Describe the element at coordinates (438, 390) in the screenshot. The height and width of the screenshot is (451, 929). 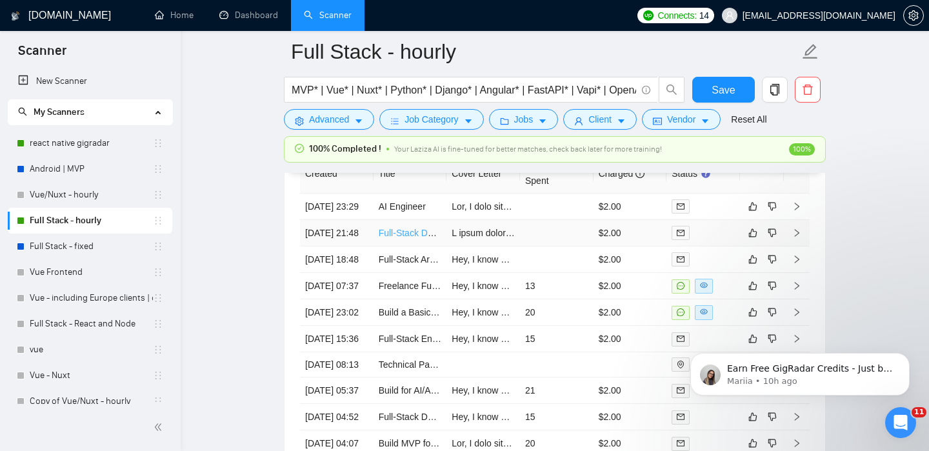
I see `a: Build for AI/Analytics Platform` at that location.